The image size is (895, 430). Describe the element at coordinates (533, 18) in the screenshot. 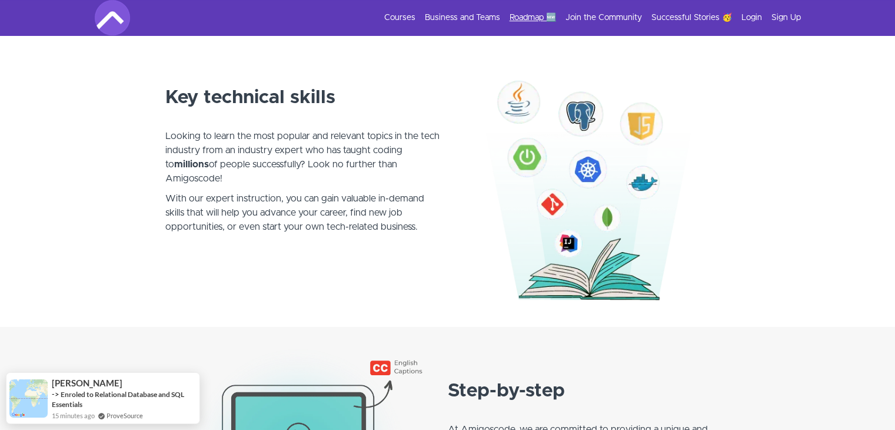

I see `a: Roadmap 🆕` at that location.